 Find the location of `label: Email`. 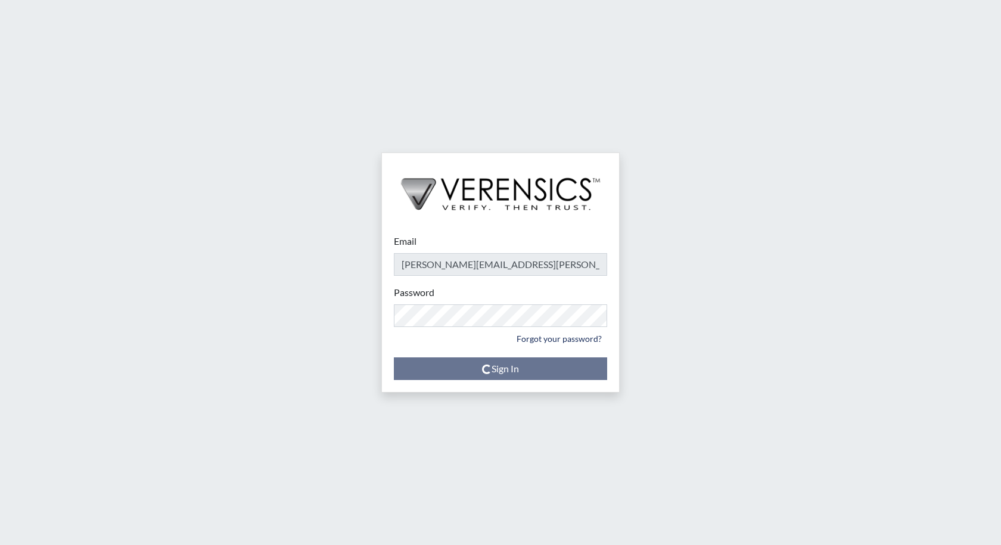

label: Email is located at coordinates (405, 241).